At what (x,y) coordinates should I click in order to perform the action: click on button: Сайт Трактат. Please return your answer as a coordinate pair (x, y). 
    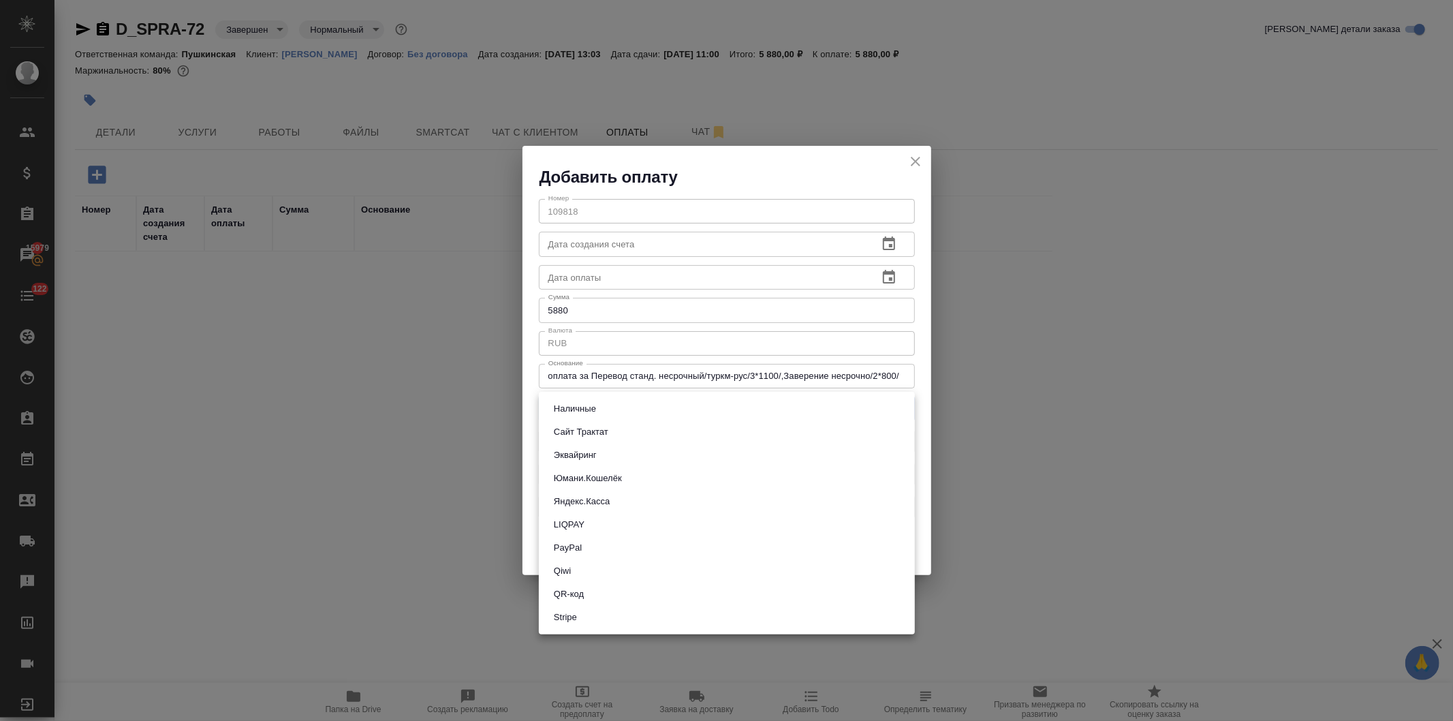
    Looking at the image, I should click on (581, 432).